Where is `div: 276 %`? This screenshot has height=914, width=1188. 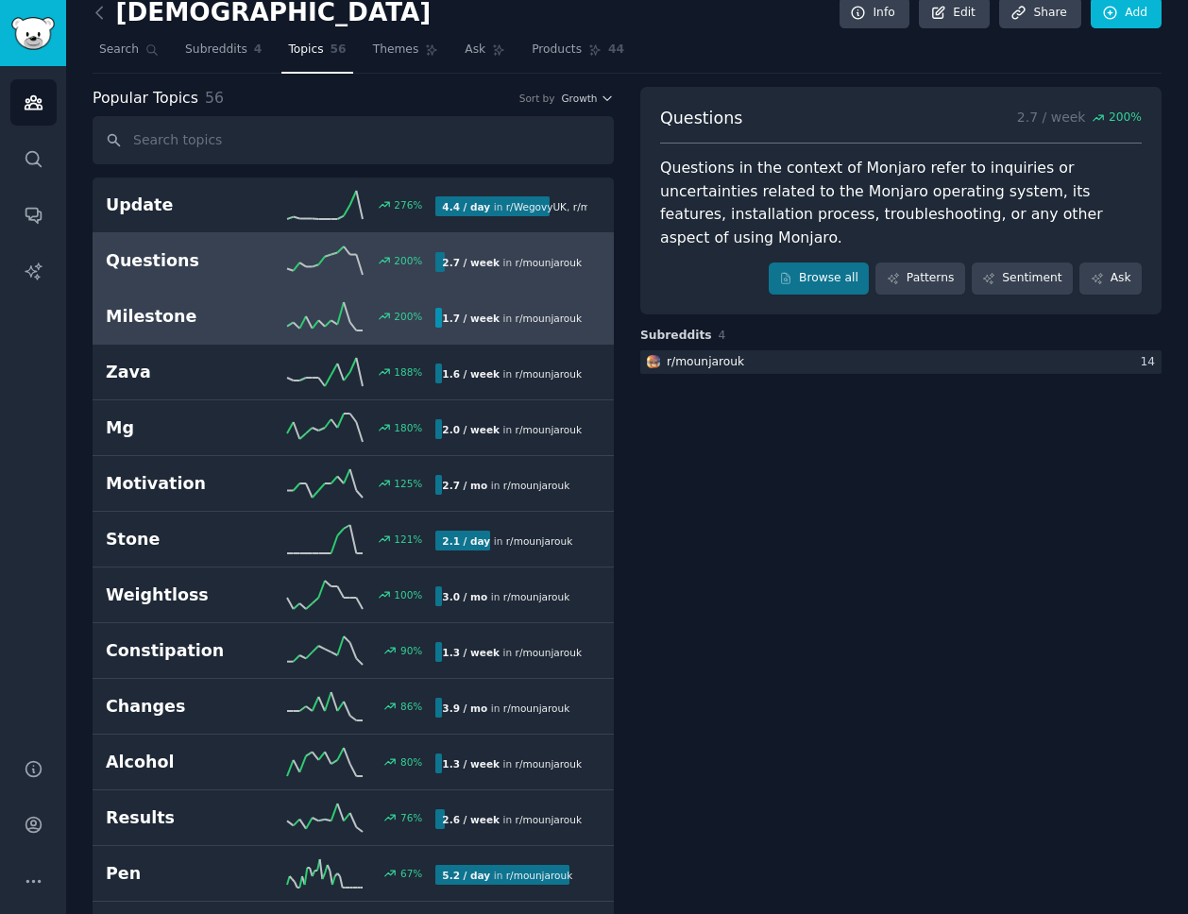
div: 276 % is located at coordinates (408, 205).